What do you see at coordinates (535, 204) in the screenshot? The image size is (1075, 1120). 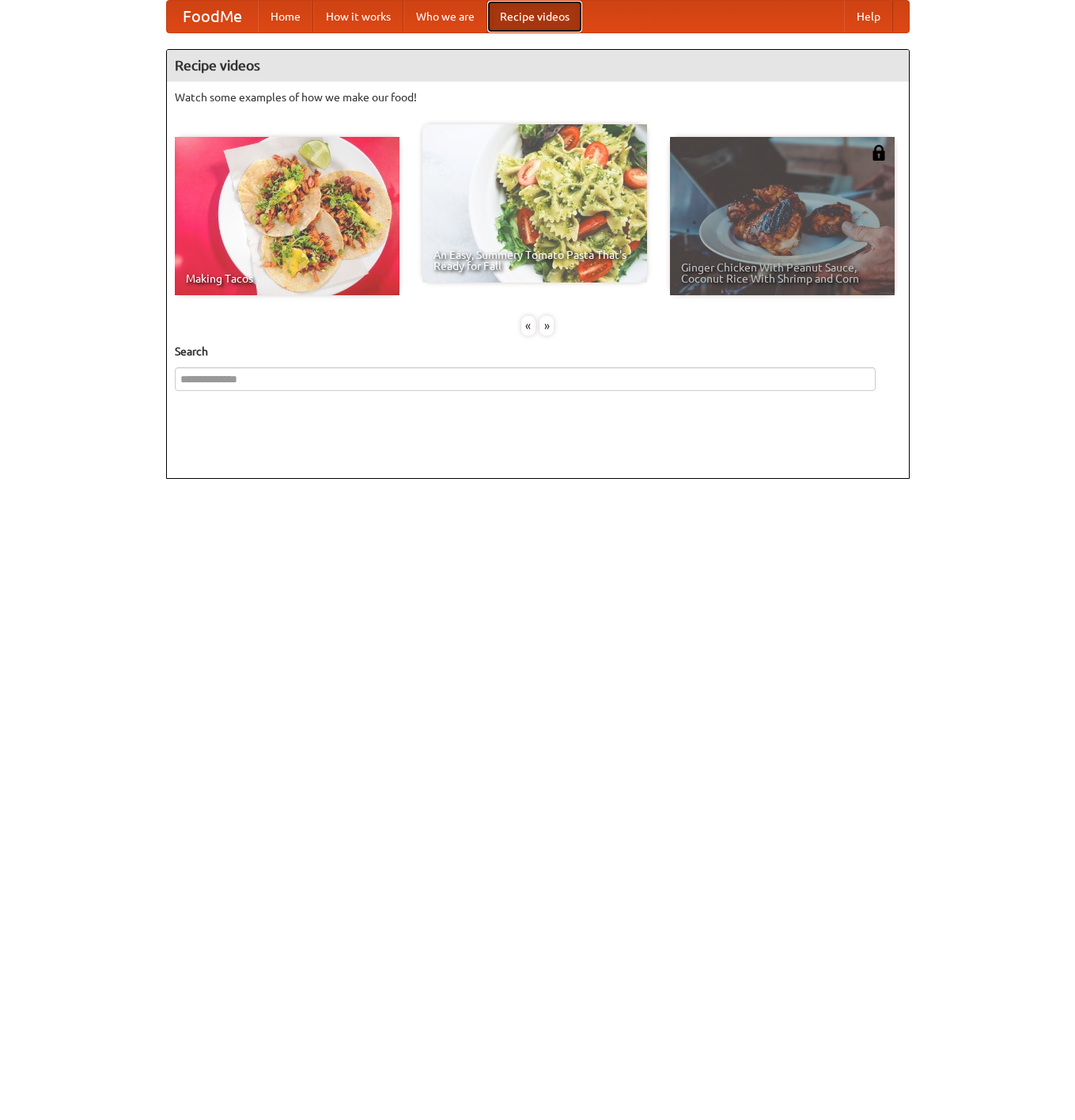 I see `a: An Easy, Summery Tomato Pasta That's Ready for Fall` at bounding box center [535, 204].